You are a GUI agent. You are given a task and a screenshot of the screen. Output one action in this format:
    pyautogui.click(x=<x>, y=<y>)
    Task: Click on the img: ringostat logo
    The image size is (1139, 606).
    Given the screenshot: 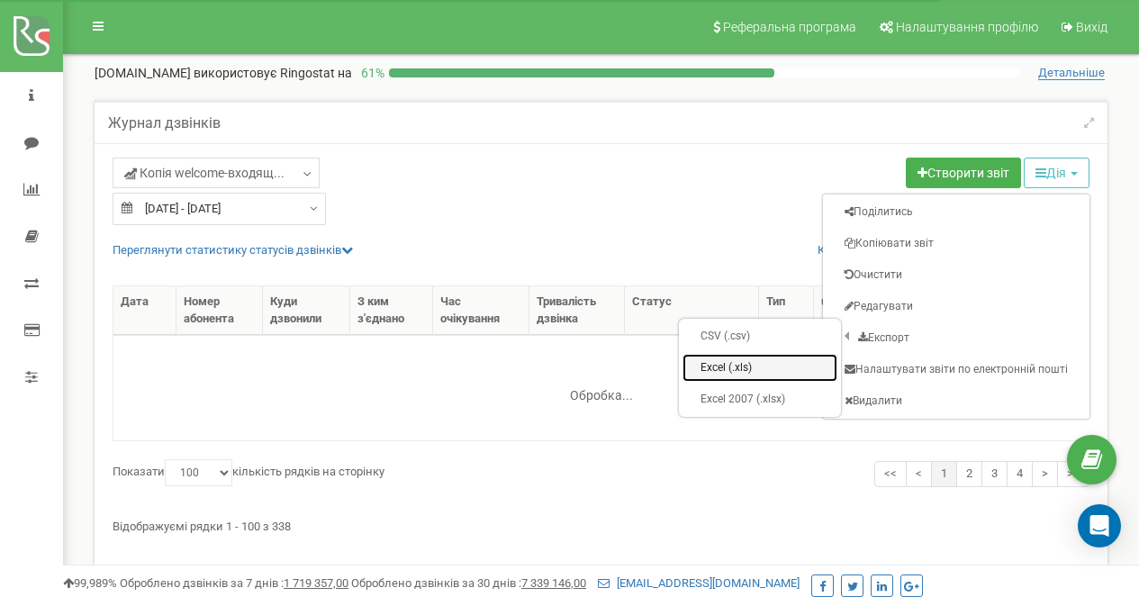 What is the action you would take?
    pyautogui.click(x=32, y=36)
    